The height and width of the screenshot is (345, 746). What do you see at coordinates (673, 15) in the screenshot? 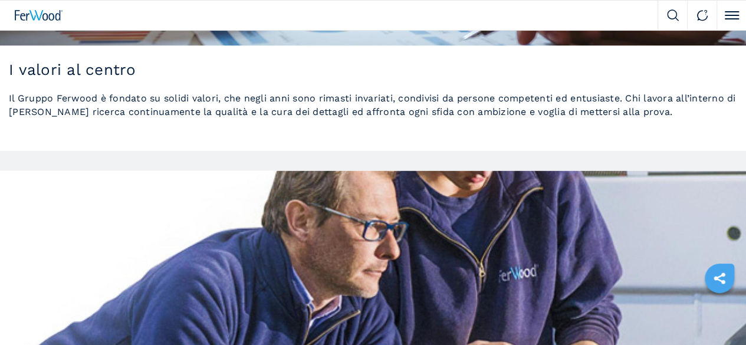
I see `img: Search` at bounding box center [673, 15].